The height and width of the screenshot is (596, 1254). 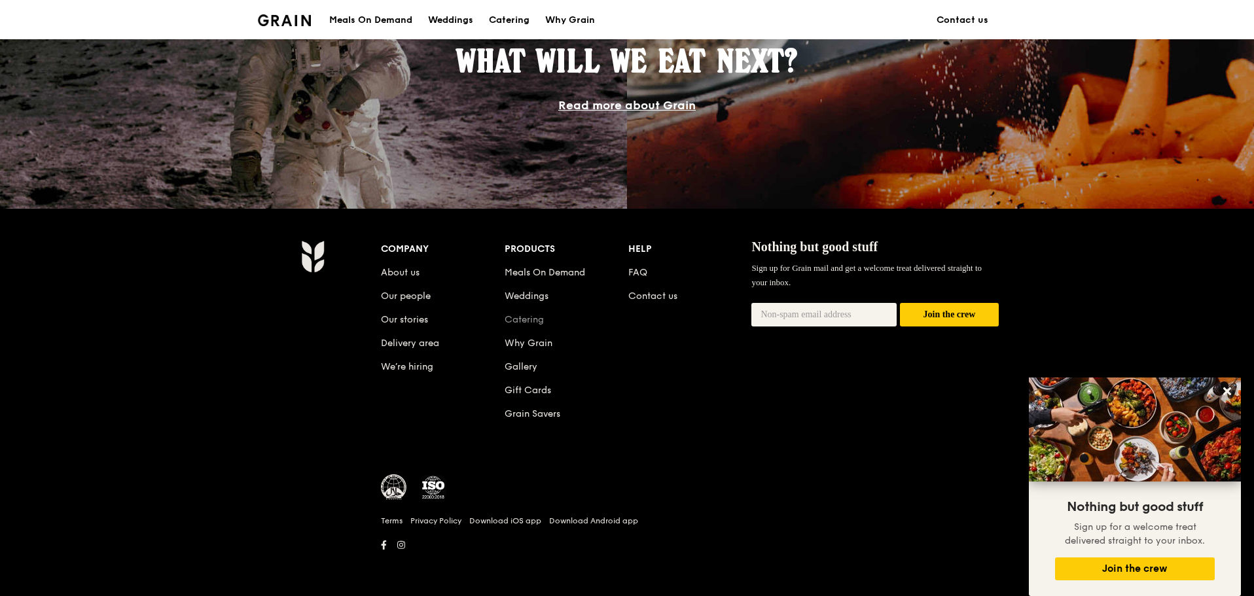 I want to click on a: About us, so click(x=400, y=272).